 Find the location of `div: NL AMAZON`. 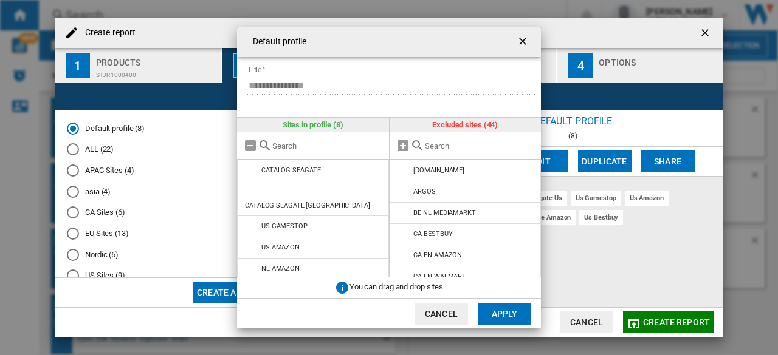

div: NL AMAZON is located at coordinates (280, 269).